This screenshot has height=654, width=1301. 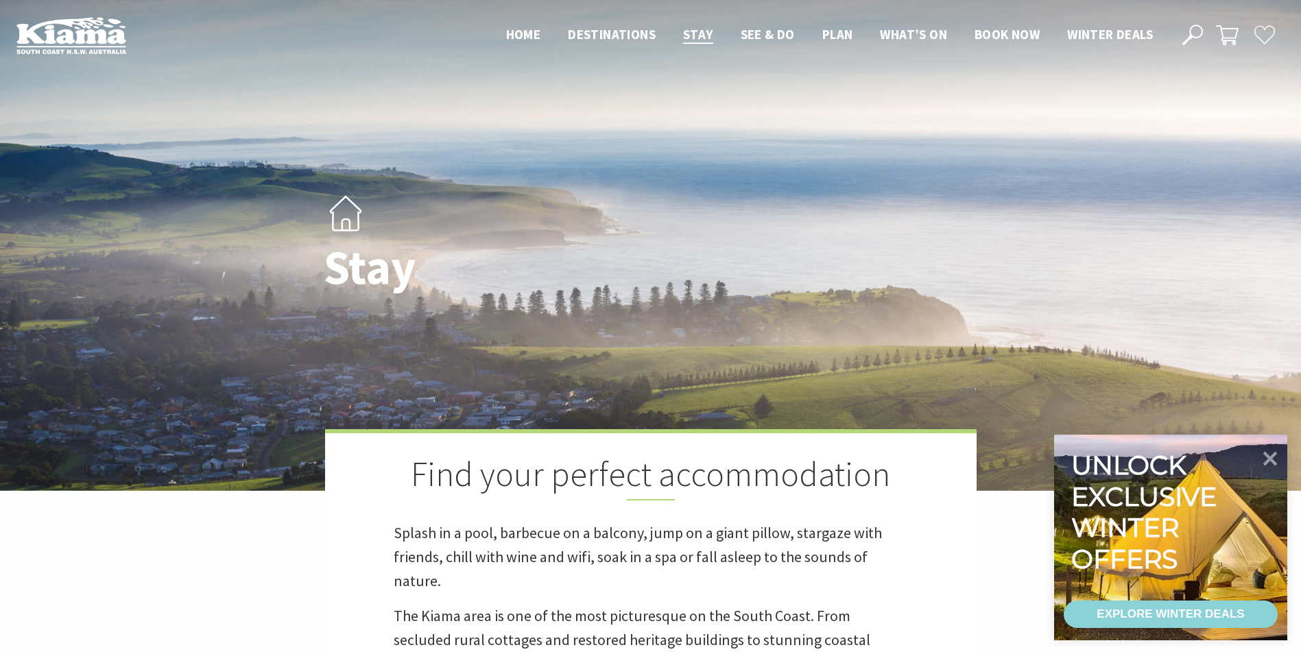 What do you see at coordinates (651, 557) in the screenshot?
I see `p: Splash in a pool, barbecue on a balcony, jump on a giant pillow, stargaze with friends, chill wit...` at bounding box center [651, 557].